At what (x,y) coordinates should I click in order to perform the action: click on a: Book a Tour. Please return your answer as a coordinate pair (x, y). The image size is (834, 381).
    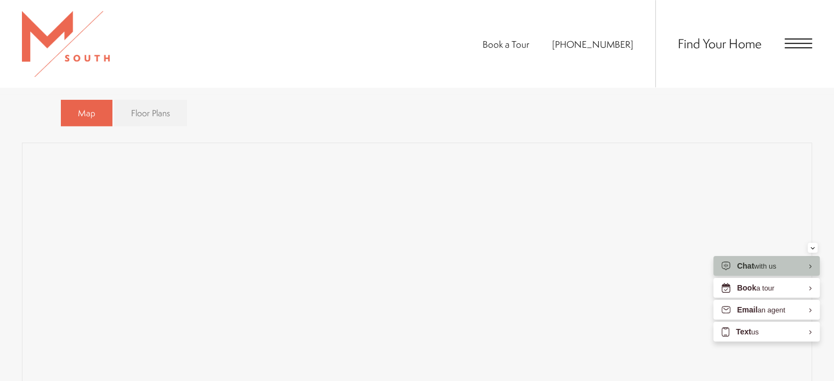
    Looking at the image, I should click on (506, 44).